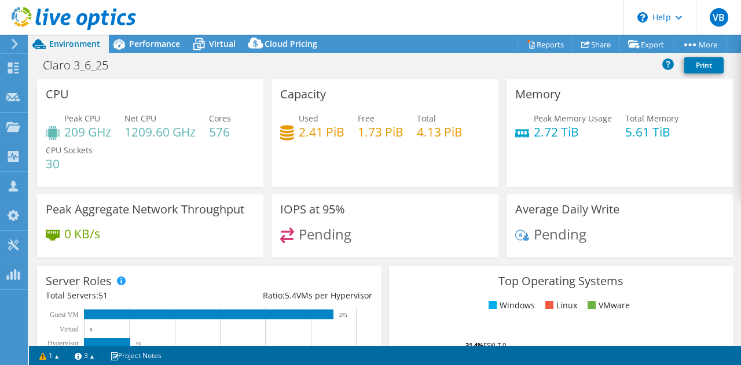 The image size is (741, 365). Describe the element at coordinates (495, 345) in the screenshot. I see `tspan: ESXi 7.0` at that location.